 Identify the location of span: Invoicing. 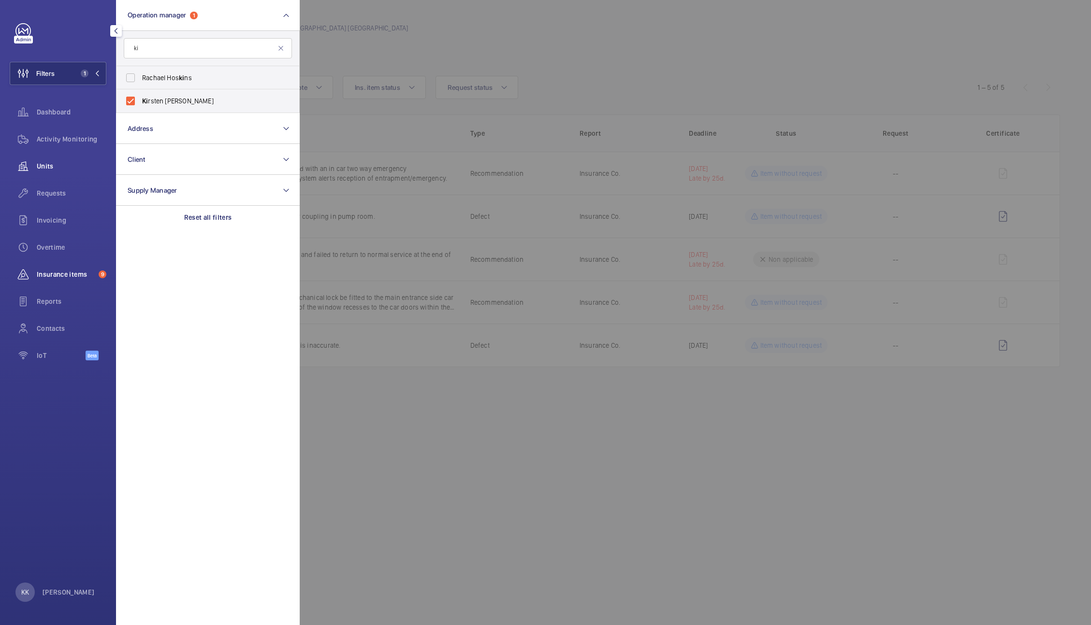
(72, 220).